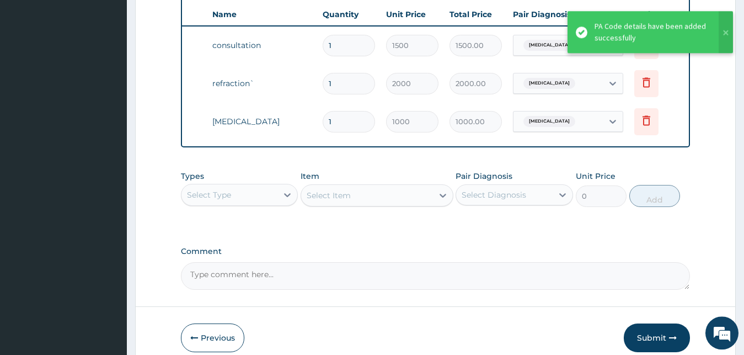  I want to click on label: Comment, so click(436, 251).